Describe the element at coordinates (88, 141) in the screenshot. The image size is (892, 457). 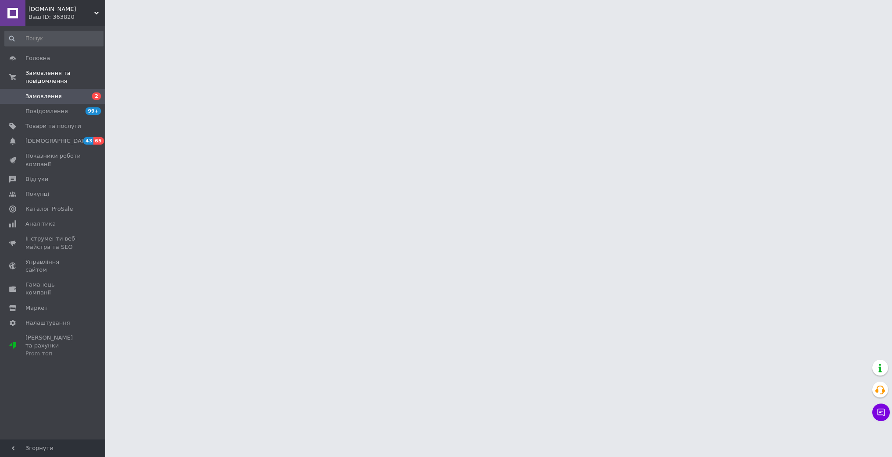
I see `span: 43` at that location.